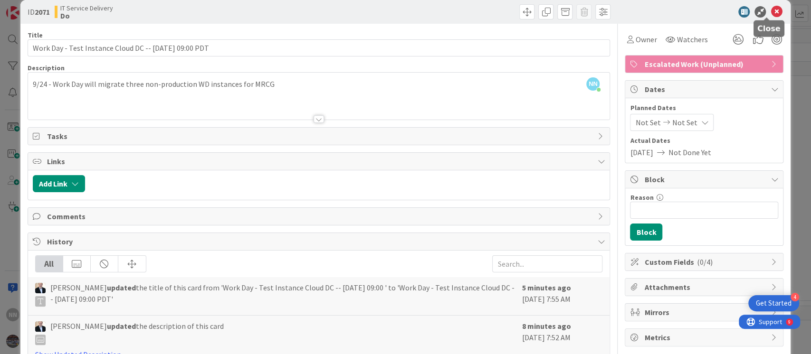  Describe the element at coordinates (705, 180) in the screenshot. I see `span: Block` at that location.